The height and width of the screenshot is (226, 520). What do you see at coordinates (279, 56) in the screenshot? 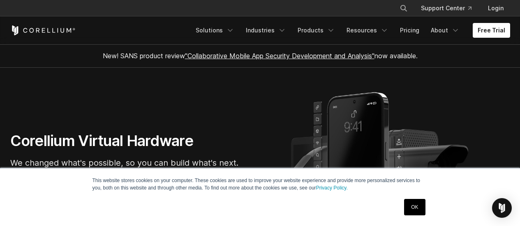
I see `a: "Collaborative Mobile App Security Development and Analysis"` at bounding box center [279, 56].